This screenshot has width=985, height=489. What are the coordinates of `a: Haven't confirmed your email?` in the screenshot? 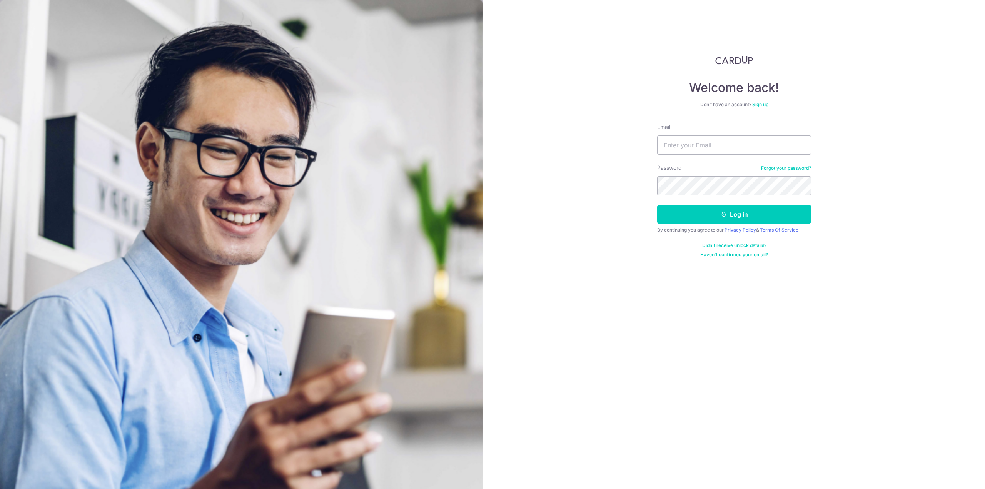 It's located at (734, 255).